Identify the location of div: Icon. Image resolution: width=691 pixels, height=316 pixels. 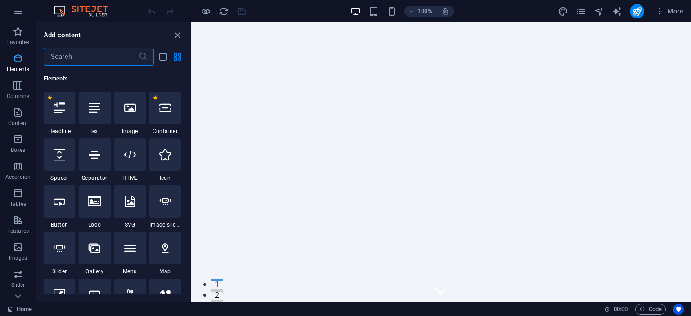
(165, 160).